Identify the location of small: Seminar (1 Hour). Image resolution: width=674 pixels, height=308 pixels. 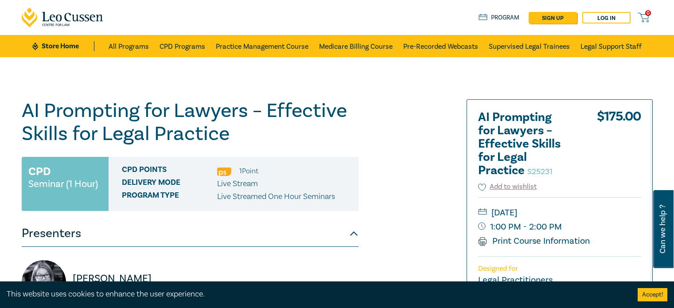
(63, 184).